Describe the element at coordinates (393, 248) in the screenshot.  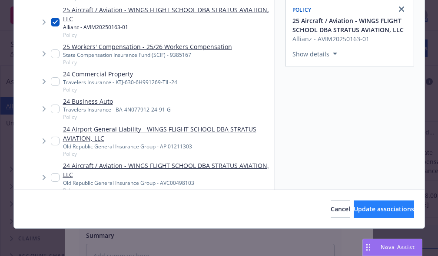
I see `button: Nova Assist` at that location.